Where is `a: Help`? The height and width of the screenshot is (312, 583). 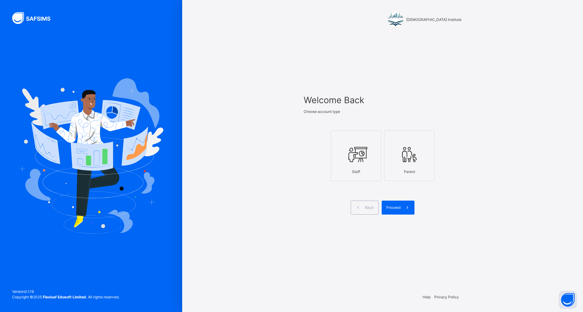 a: Help is located at coordinates (426, 297).